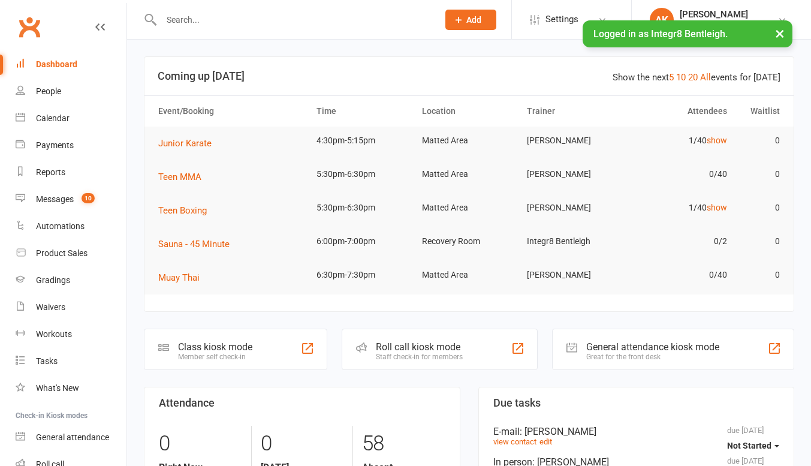  Describe the element at coordinates (419, 357) in the screenshot. I see `div: Staff check-in for members` at that location.